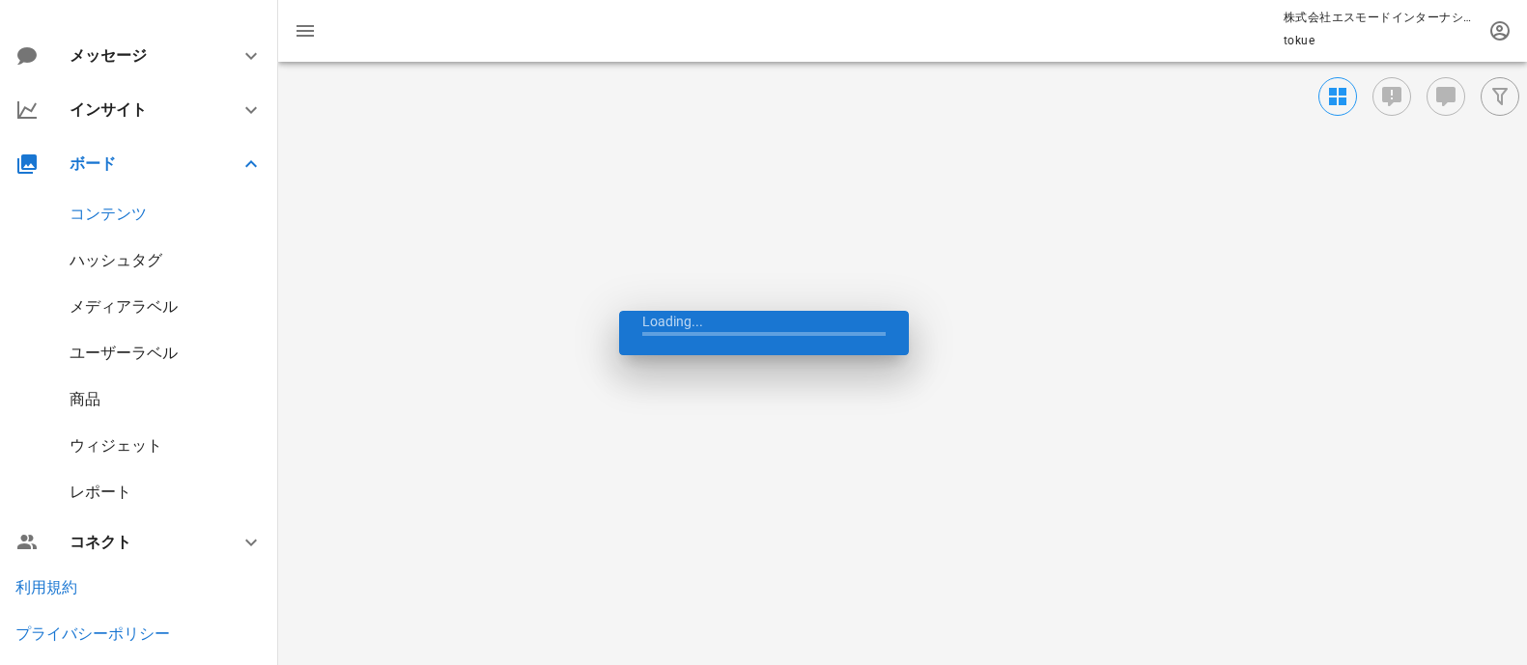 This screenshot has height=665, width=1527. I want to click on div: インサイト, so click(143, 109).